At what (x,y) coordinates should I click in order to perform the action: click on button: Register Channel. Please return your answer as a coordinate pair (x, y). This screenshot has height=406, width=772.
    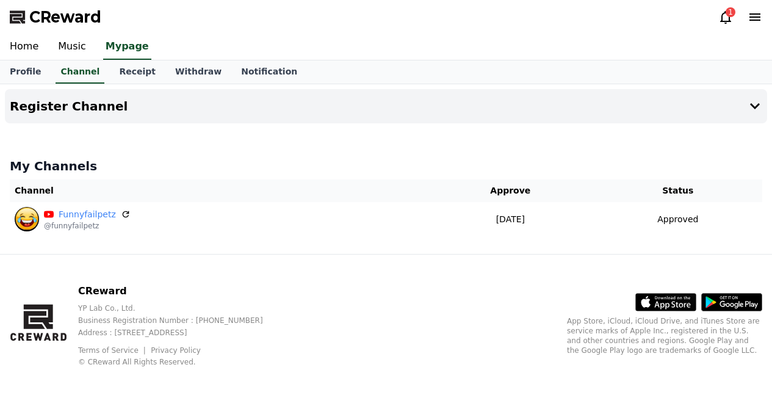
    Looking at the image, I should click on (386, 106).